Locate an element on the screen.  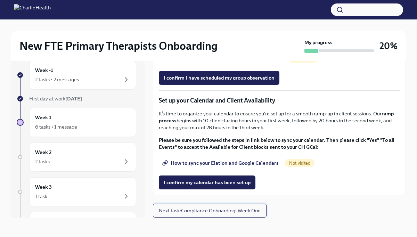
a: Week 22 tasks is located at coordinates (76, 157).